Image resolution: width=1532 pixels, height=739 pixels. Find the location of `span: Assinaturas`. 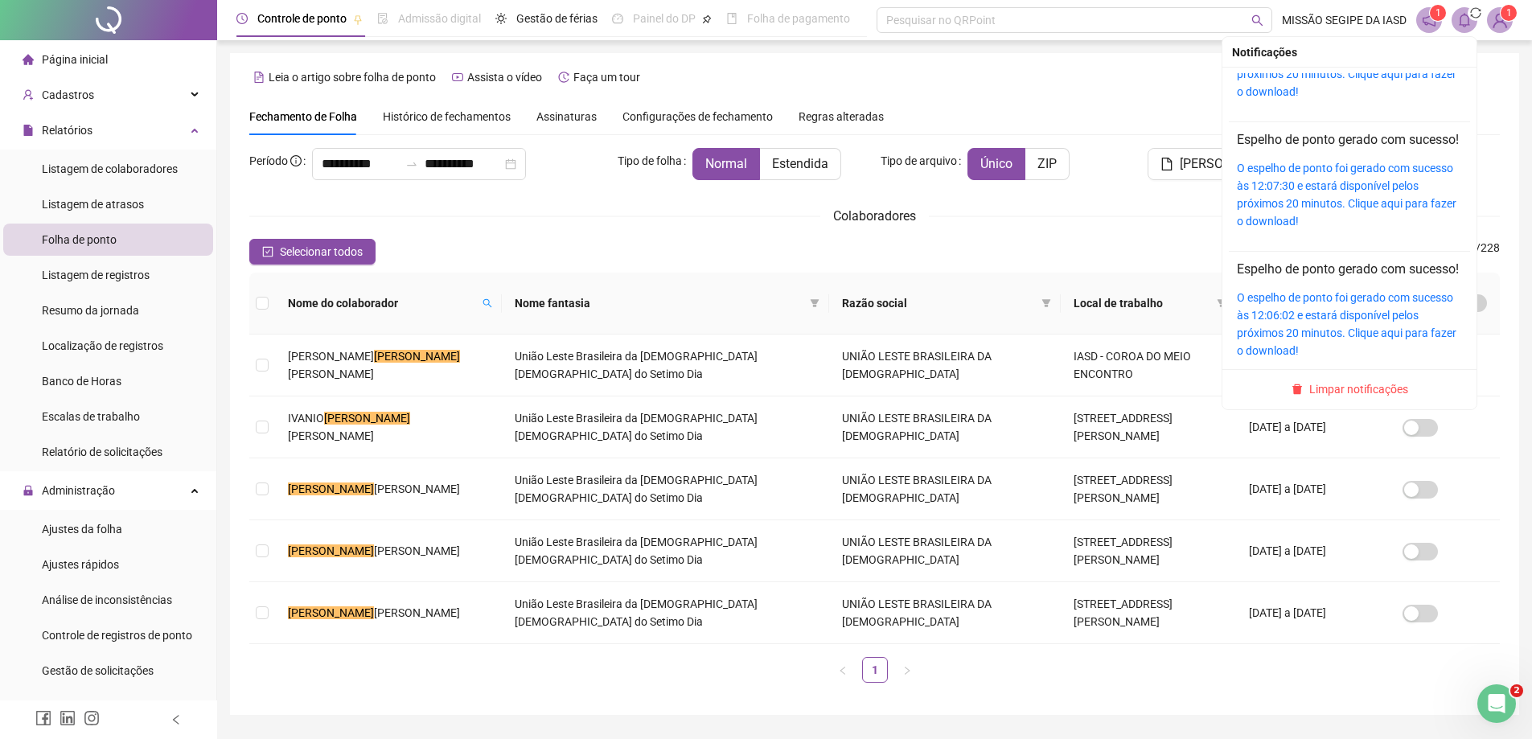

span: Assinaturas is located at coordinates (566, 117).